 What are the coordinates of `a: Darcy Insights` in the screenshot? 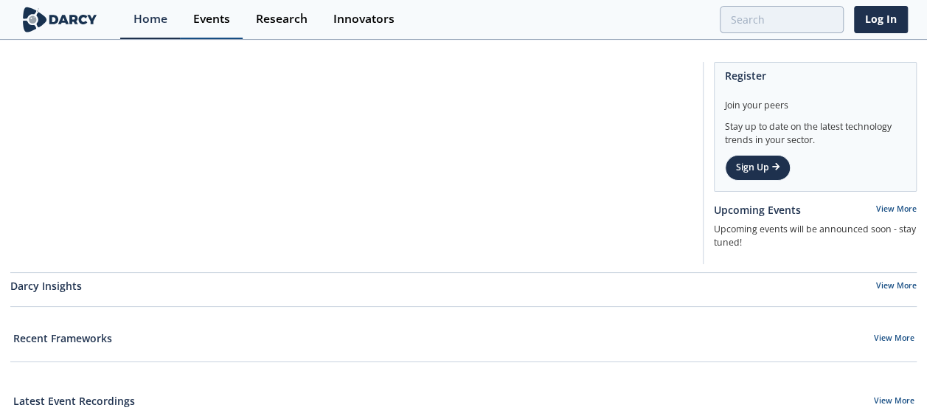 It's located at (46, 285).